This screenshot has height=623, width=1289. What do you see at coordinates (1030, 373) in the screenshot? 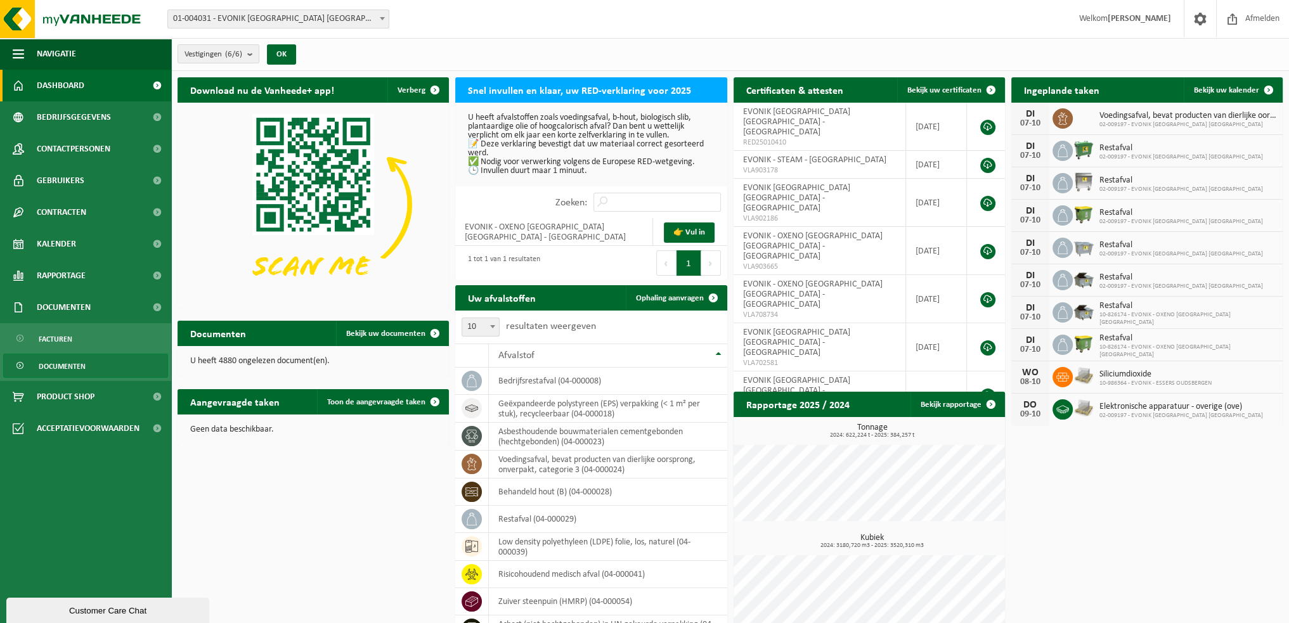
I see `div: WO` at bounding box center [1030, 373].